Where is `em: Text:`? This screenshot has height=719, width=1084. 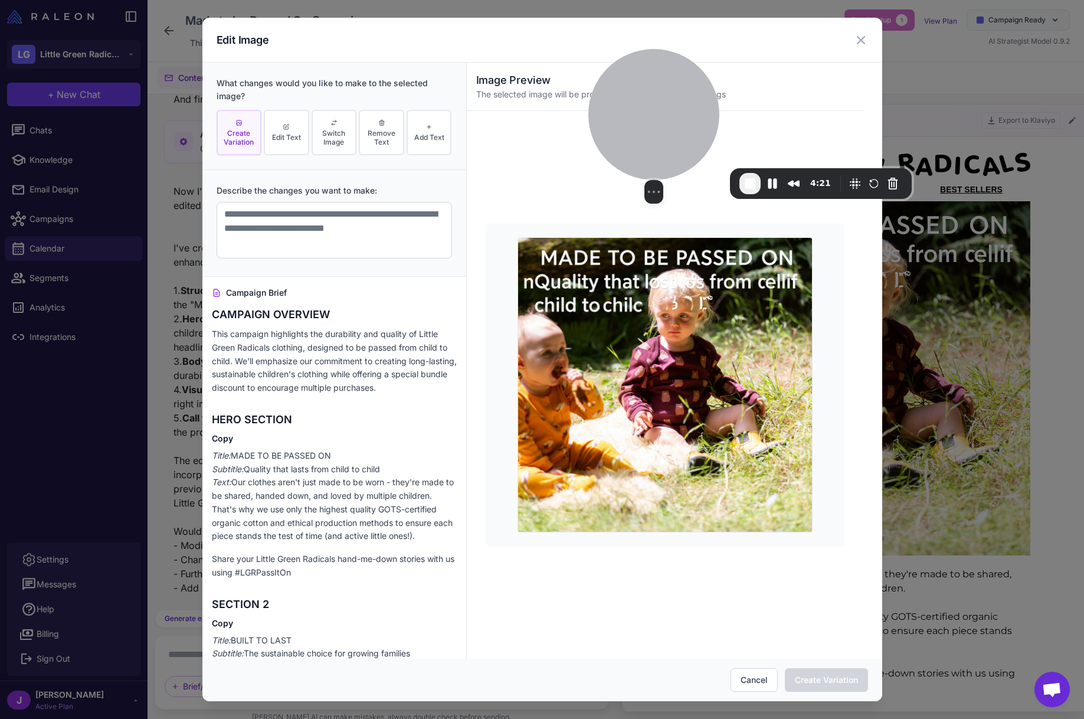
em: Text: is located at coordinates (221, 482).